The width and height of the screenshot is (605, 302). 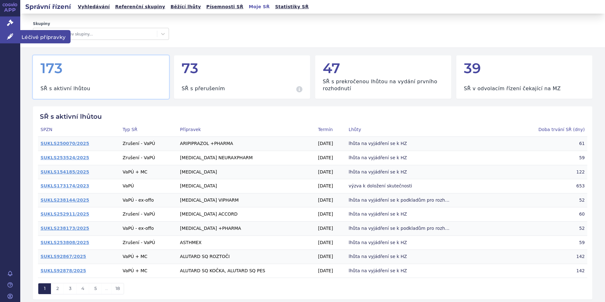 What do you see at coordinates (65, 89) in the screenshot?
I see `h3: SŘ s aktivní lhůtou` at bounding box center [65, 89].